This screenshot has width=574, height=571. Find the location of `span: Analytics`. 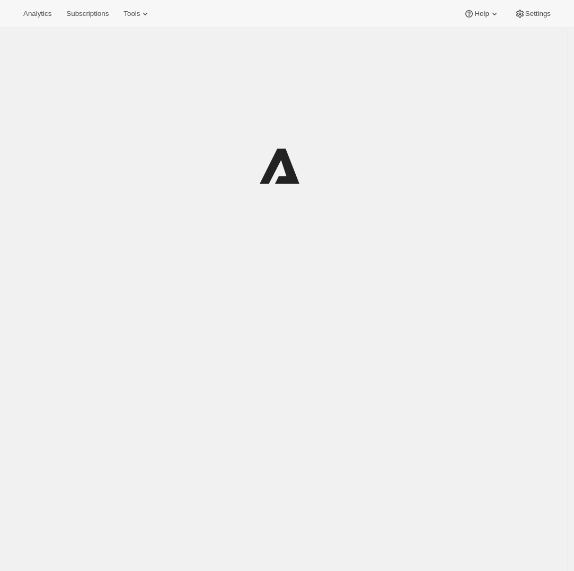

span: Analytics is located at coordinates (37, 14).